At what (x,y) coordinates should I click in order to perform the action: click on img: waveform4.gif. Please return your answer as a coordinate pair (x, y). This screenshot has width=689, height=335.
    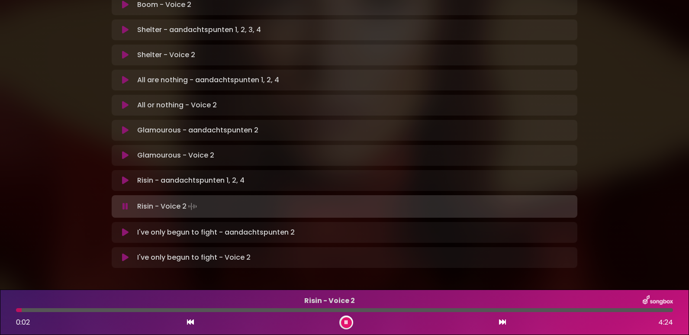
    Looking at the image, I should click on (193, 207).